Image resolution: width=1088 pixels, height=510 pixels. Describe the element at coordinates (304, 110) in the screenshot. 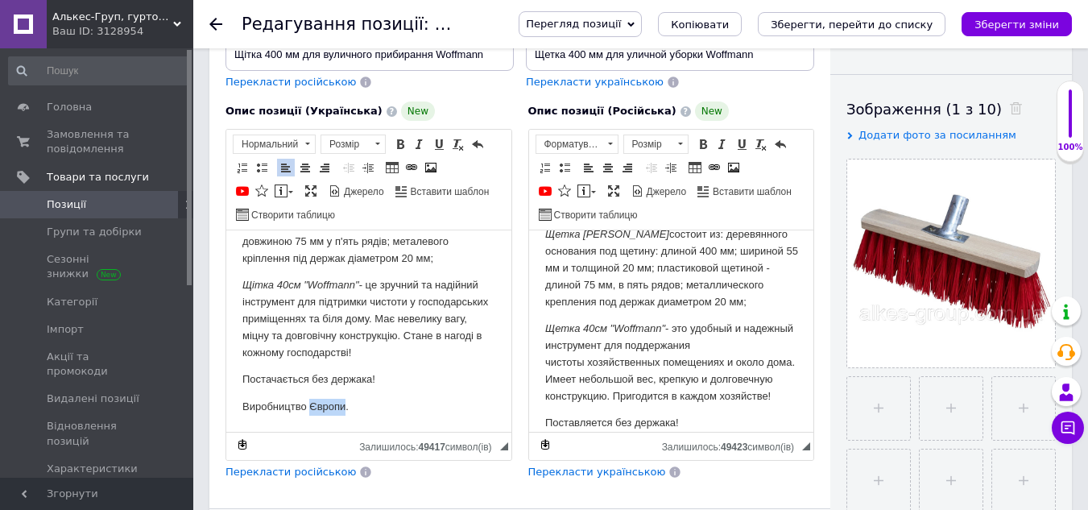

I see `span: Опис позиції (Українська)` at that location.